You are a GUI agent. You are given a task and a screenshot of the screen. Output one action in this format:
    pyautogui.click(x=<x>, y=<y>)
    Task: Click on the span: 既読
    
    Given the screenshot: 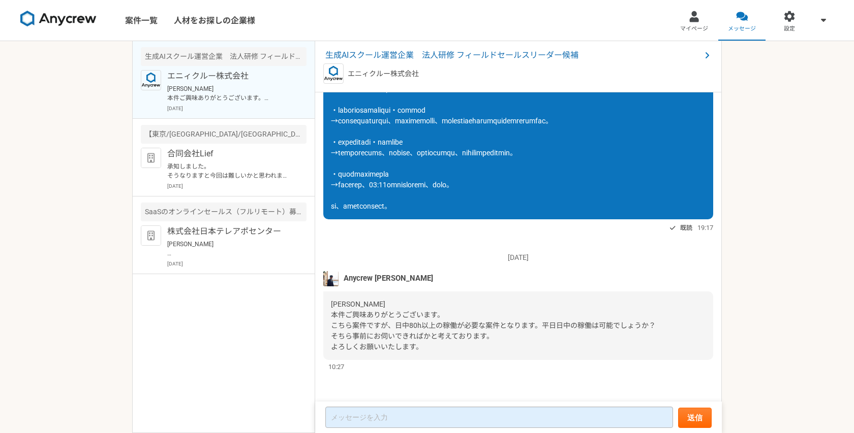 What is the action you would take?
    pyautogui.click(x=686, y=228)
    